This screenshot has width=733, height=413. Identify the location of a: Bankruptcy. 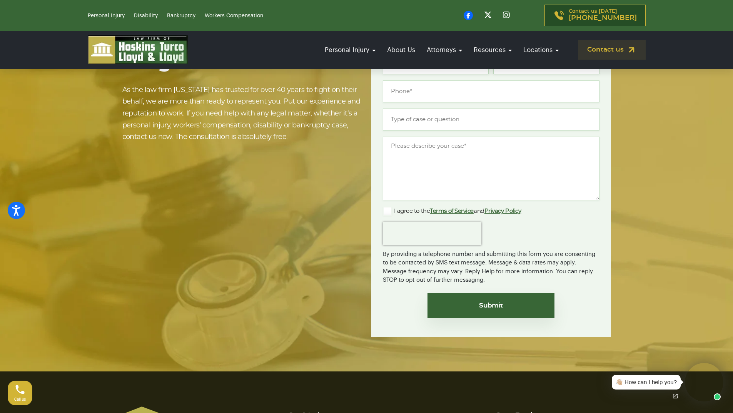
(181, 16).